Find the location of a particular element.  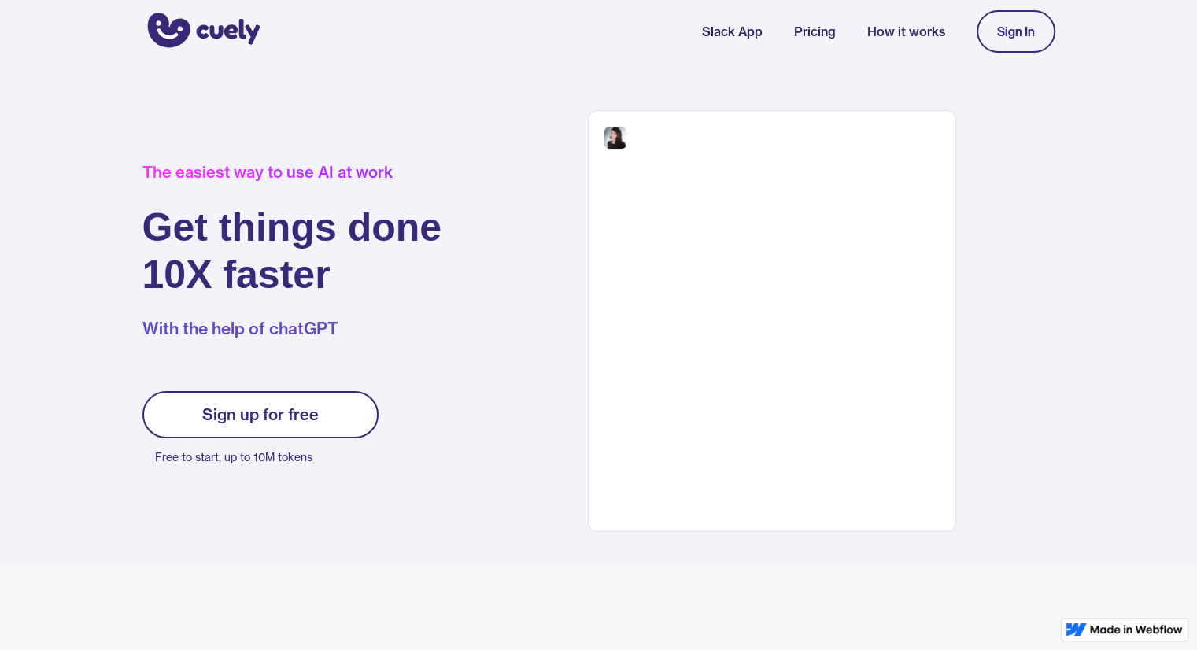

p: With the help of chatGPT is located at coordinates (292, 329).